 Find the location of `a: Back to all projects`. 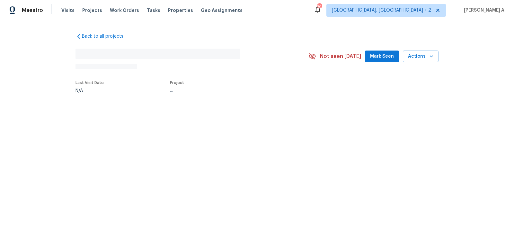

a: Back to all projects is located at coordinates (106, 36).